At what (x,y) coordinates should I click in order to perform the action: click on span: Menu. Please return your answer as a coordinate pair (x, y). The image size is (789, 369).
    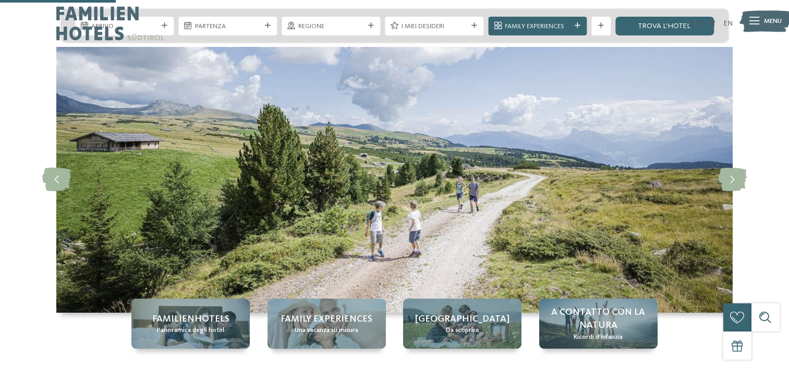
    Looking at the image, I should click on (772, 21).